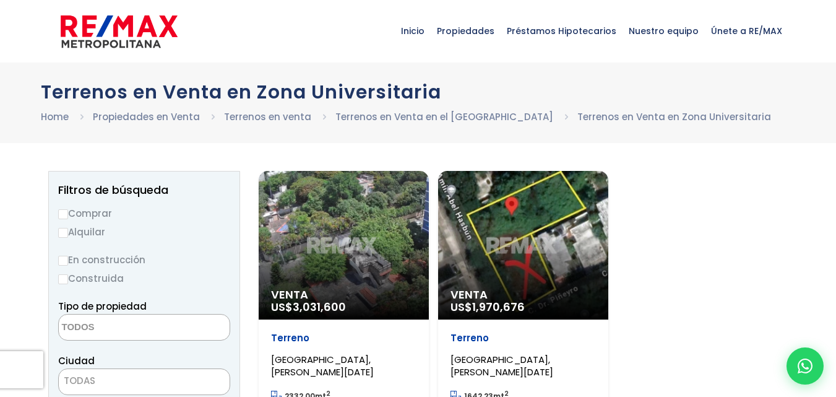 Image resolution: width=836 pixels, height=397 pixels. I want to click on span: 3,031,600, so click(319, 306).